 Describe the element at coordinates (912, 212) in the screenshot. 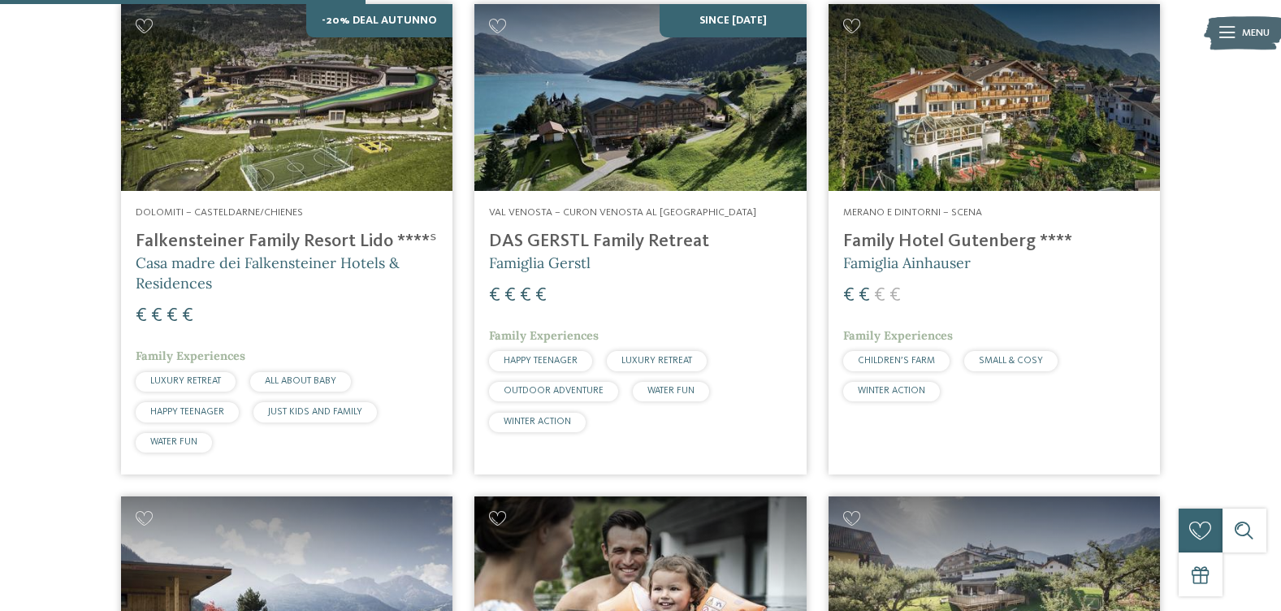

I see `span: Merano e dintorni – Scena` at that location.